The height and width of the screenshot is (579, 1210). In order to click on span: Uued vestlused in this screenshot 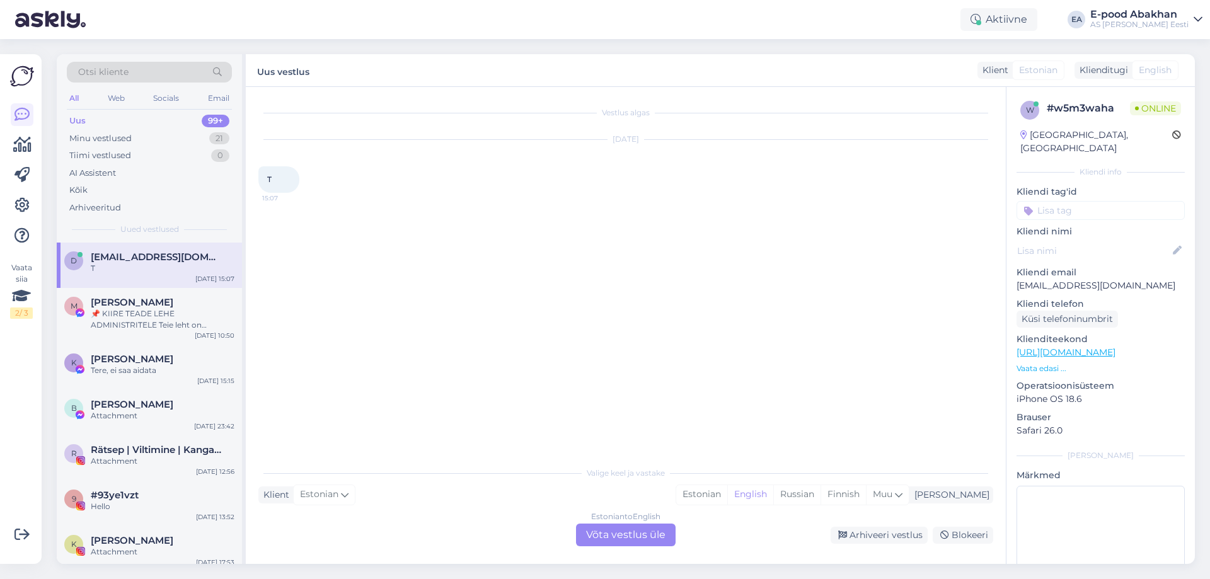, I will do `click(149, 229)`.